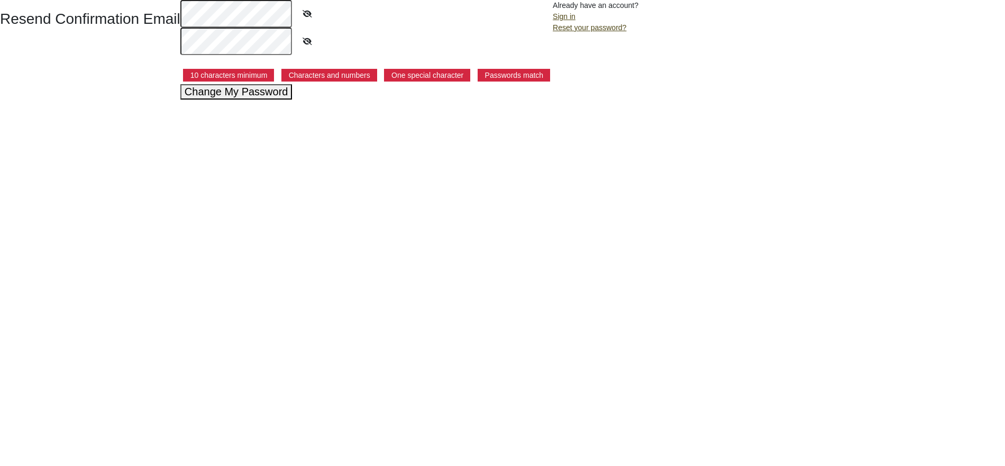 This screenshot has height=466, width=1005. I want to click on p: Characters and numbers, so click(329, 75).